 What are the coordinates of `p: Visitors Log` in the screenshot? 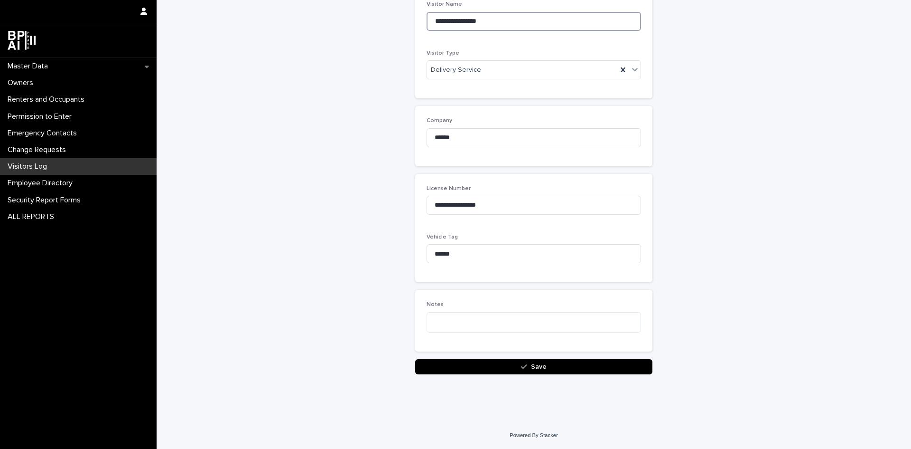 It's located at (29, 166).